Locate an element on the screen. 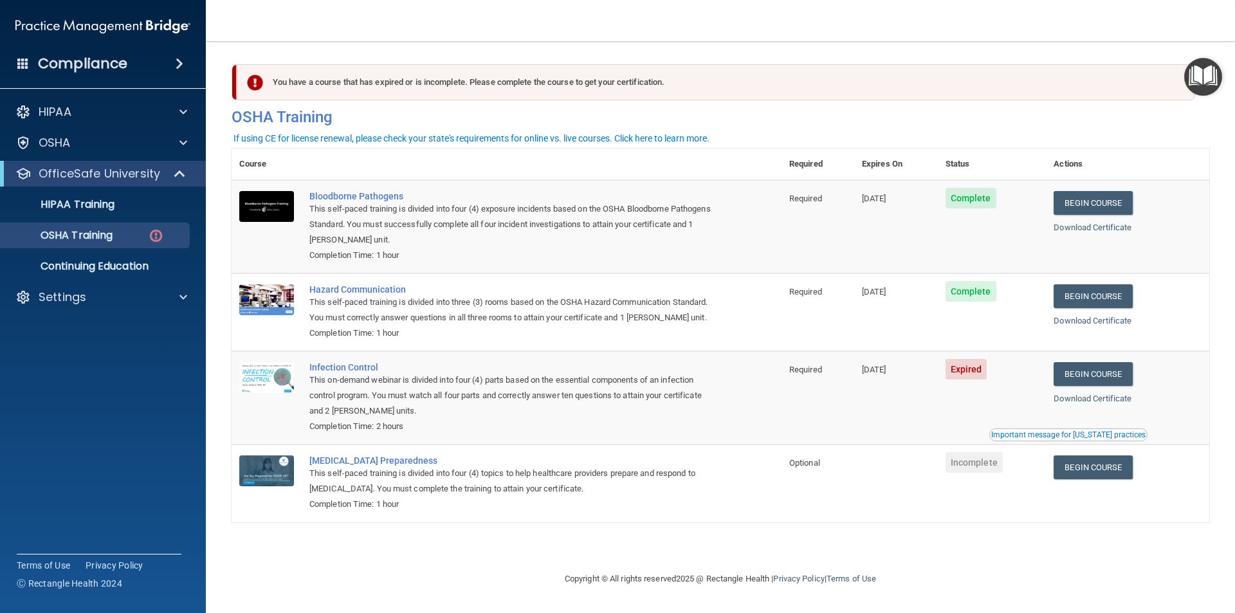 The width and height of the screenshot is (1235, 613). div: Completion Time: 2 hours is located at coordinates (513, 426).